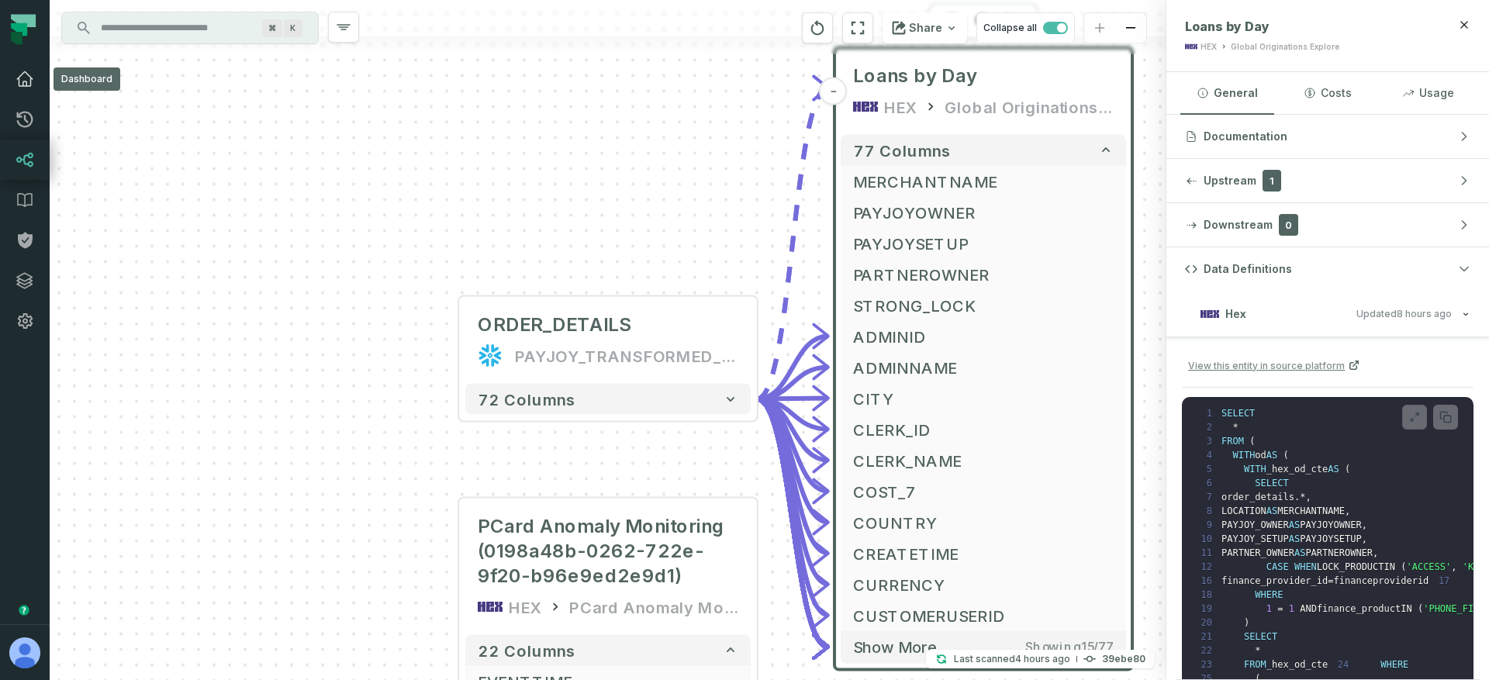 The image size is (1489, 680). Describe the element at coordinates (1206, 497) in the screenshot. I see `span: 7` at that location.